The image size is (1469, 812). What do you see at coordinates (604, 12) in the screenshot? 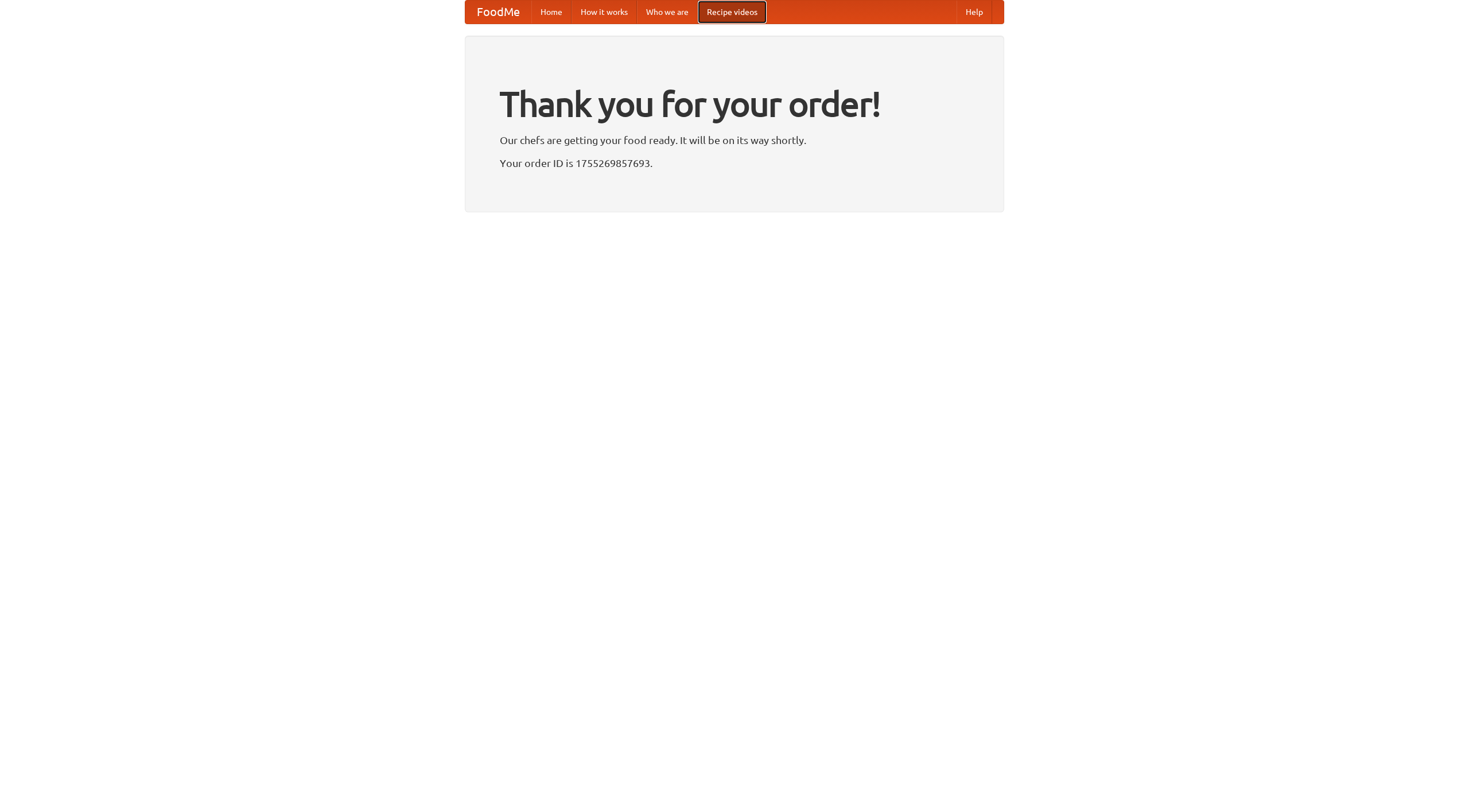
I see `a: How it works` at bounding box center [604, 12].